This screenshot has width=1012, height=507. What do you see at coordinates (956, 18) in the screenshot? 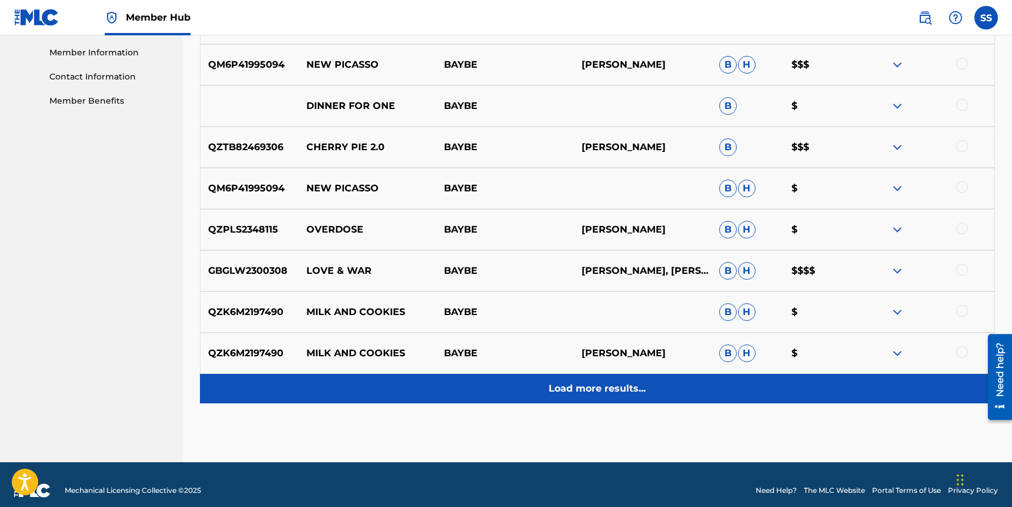
I see `div: Help` at bounding box center [956, 18].